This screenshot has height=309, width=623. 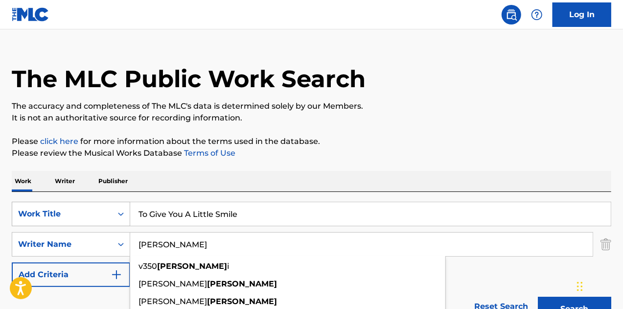 What do you see at coordinates (148, 266) in the screenshot?
I see `span: v350` at bounding box center [148, 266].